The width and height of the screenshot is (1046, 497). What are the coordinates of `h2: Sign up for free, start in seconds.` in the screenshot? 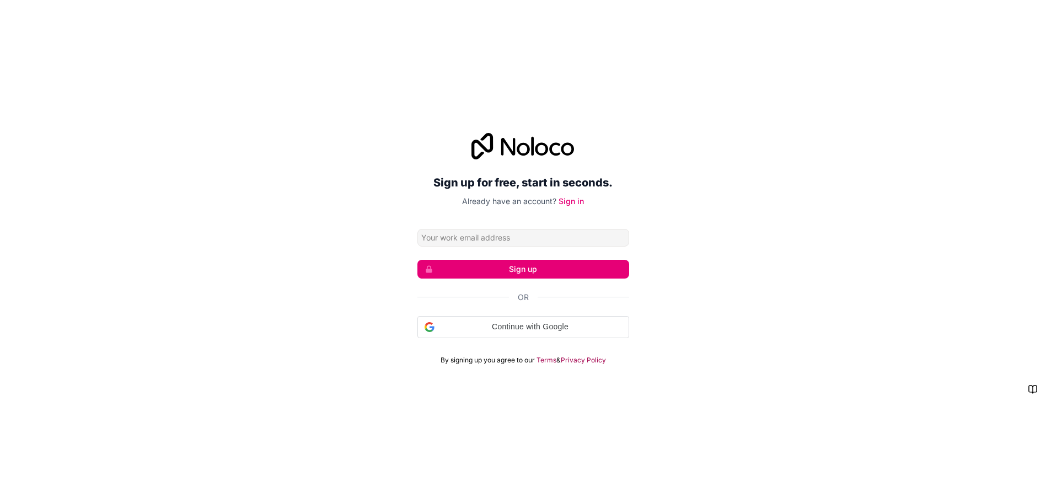 It's located at (523, 182).